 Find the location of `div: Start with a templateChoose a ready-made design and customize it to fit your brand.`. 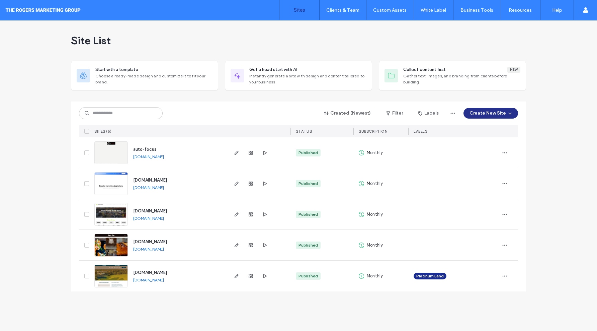

div: Start with a templateChoose a ready-made design and customize it to fit your brand. is located at coordinates (145, 76).